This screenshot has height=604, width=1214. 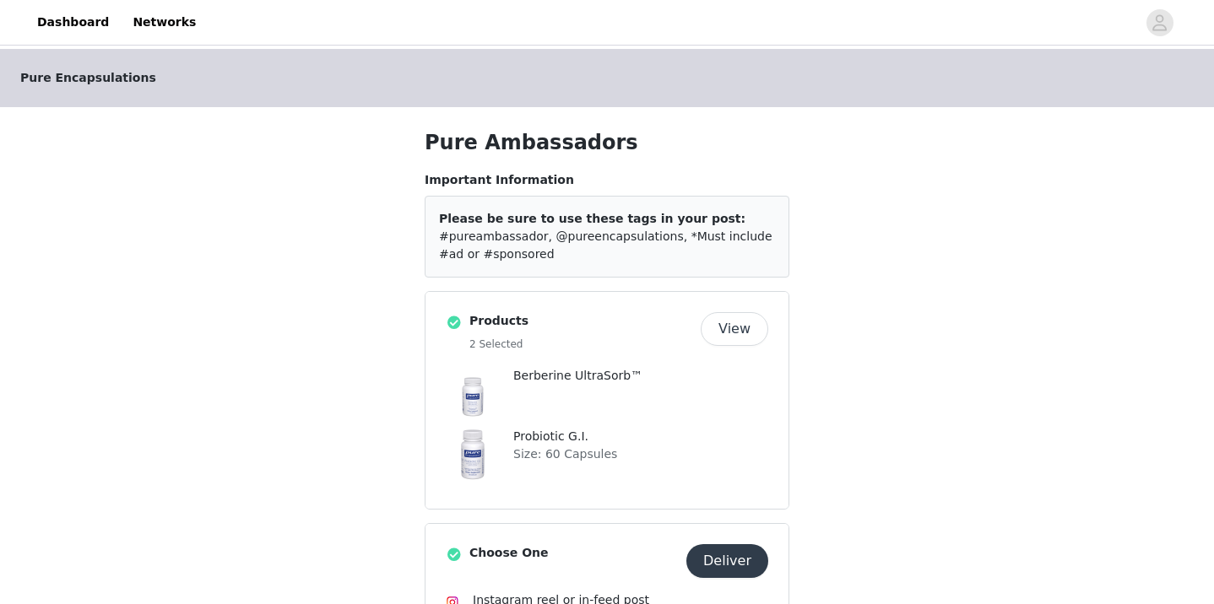 I want to click on a: View, so click(x=734, y=329).